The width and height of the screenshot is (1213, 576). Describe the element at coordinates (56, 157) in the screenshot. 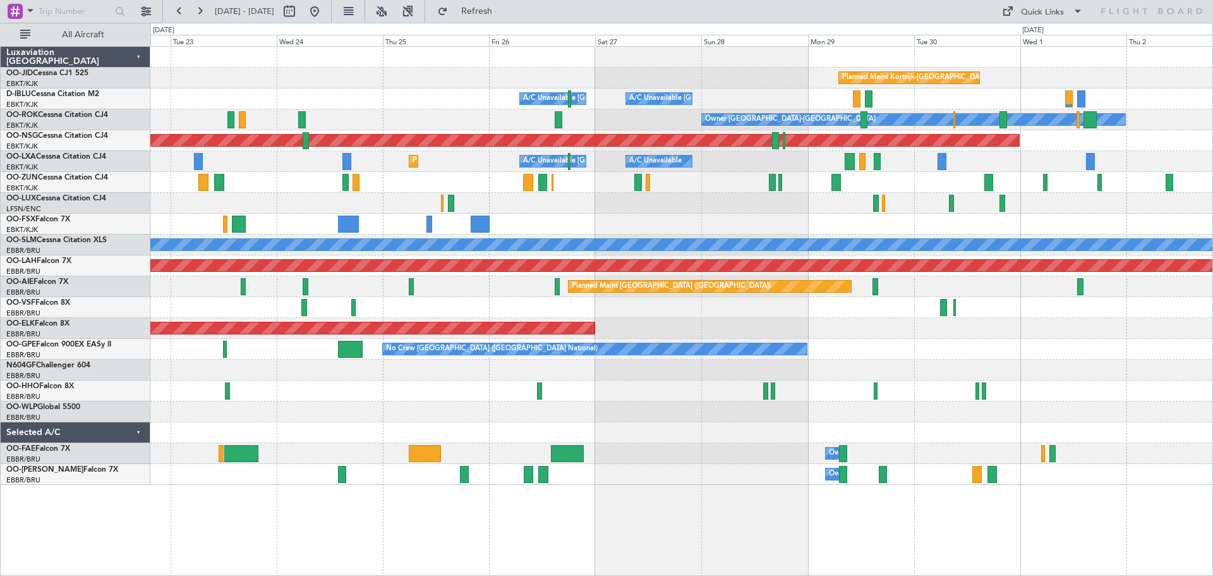

I see `a: OO-LXACessna Citation CJ4` at that location.